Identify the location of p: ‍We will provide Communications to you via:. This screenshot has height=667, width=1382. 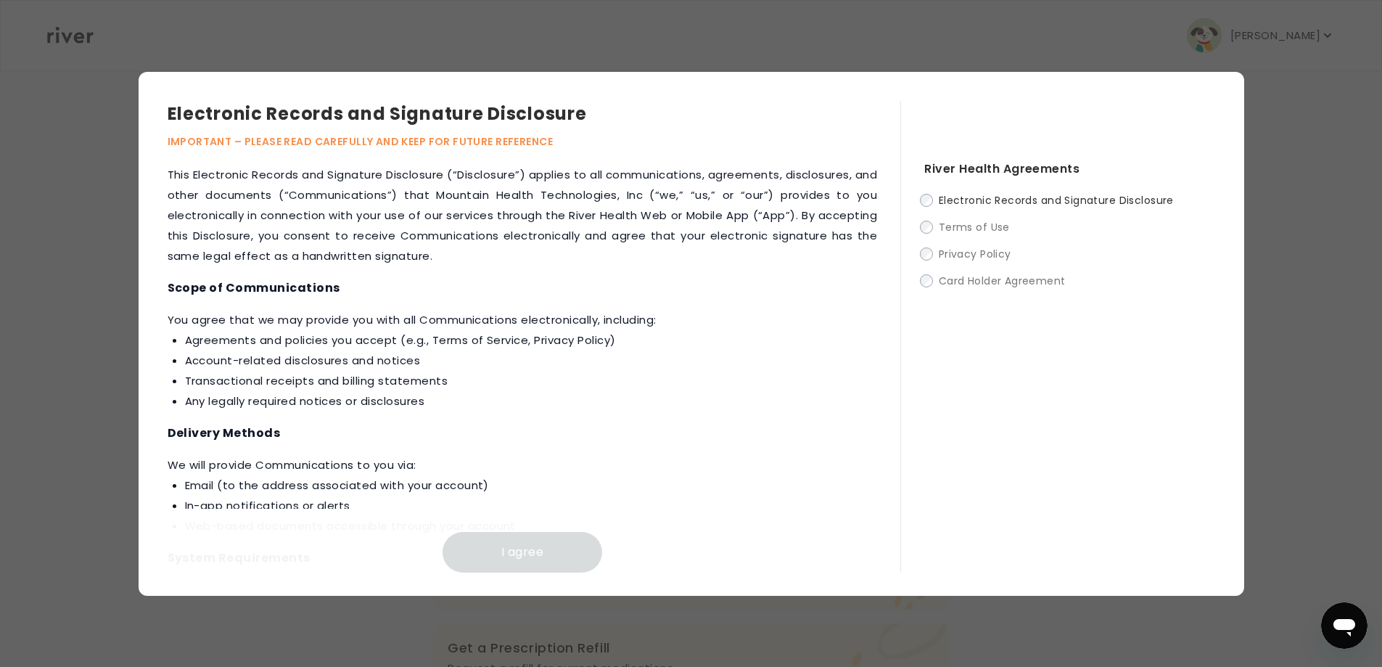
(522, 496).